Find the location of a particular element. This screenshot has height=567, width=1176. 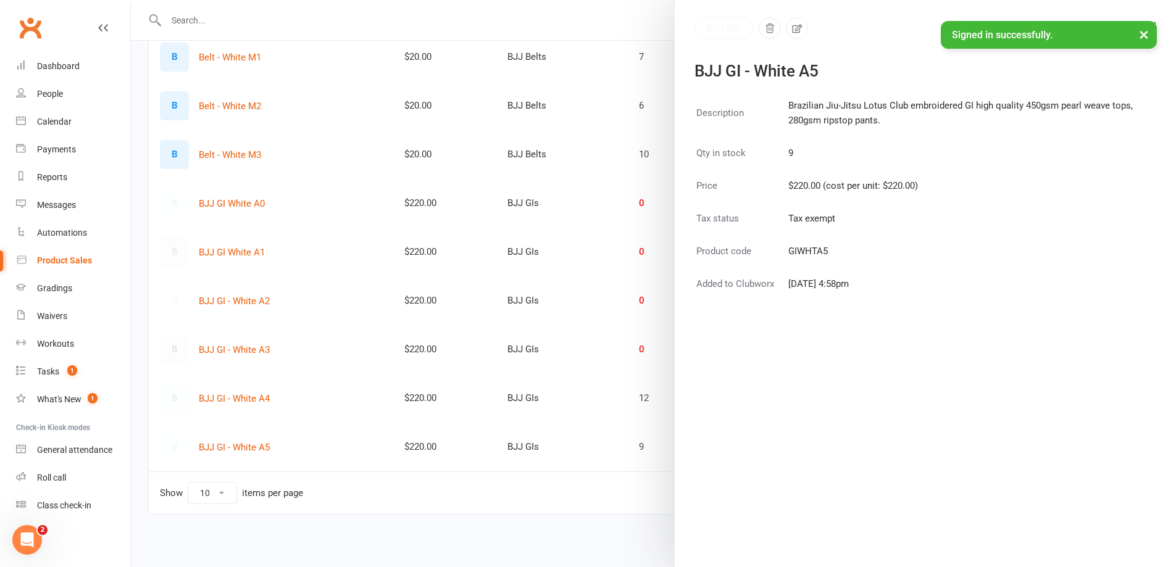

a: People is located at coordinates (73, 94).